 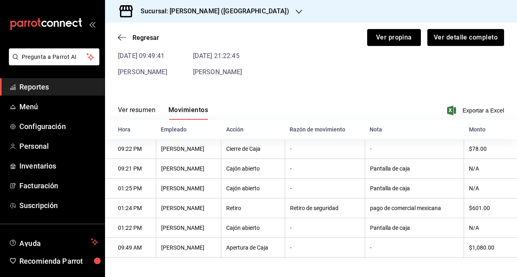 What do you see at coordinates (54, 57) in the screenshot?
I see `button: Pregunta a Parrot AI` at bounding box center [54, 57].